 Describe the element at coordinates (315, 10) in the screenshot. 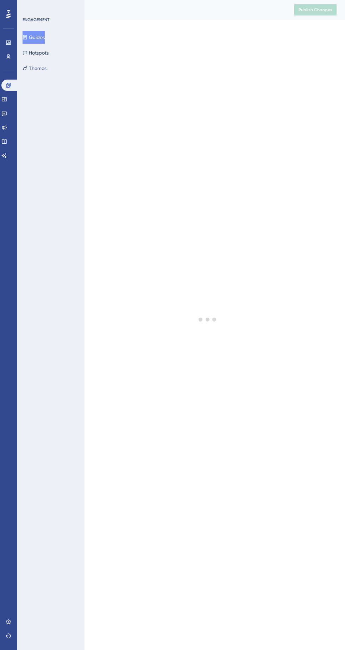

I see `button: Publish Changes` at that location.